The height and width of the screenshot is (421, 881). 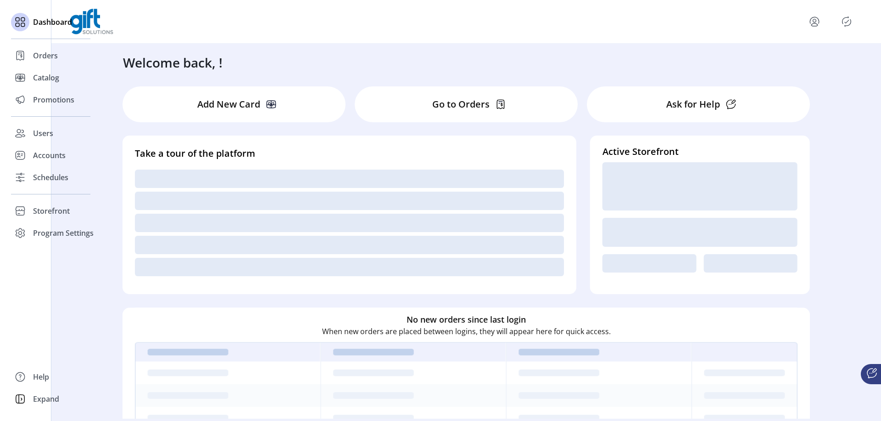 What do you see at coordinates (51, 211) in the screenshot?
I see `span: Storefront` at bounding box center [51, 211].